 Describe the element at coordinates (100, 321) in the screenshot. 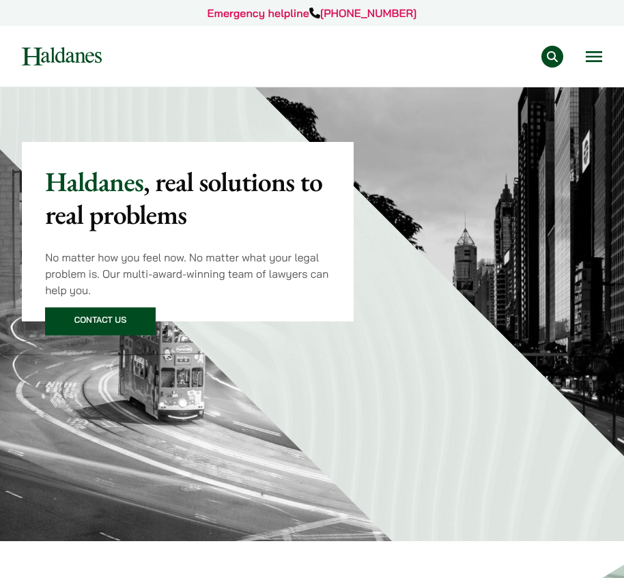

I see `a: Contact Us` at that location.